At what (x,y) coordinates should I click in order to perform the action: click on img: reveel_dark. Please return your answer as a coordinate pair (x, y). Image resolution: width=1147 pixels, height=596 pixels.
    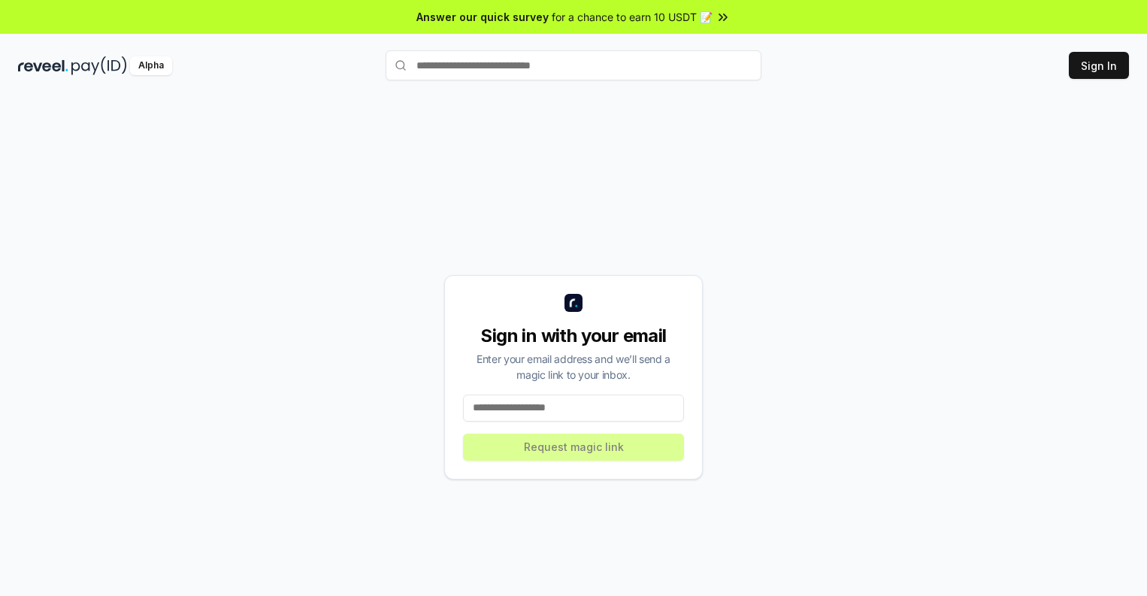
    Looking at the image, I should click on (43, 65).